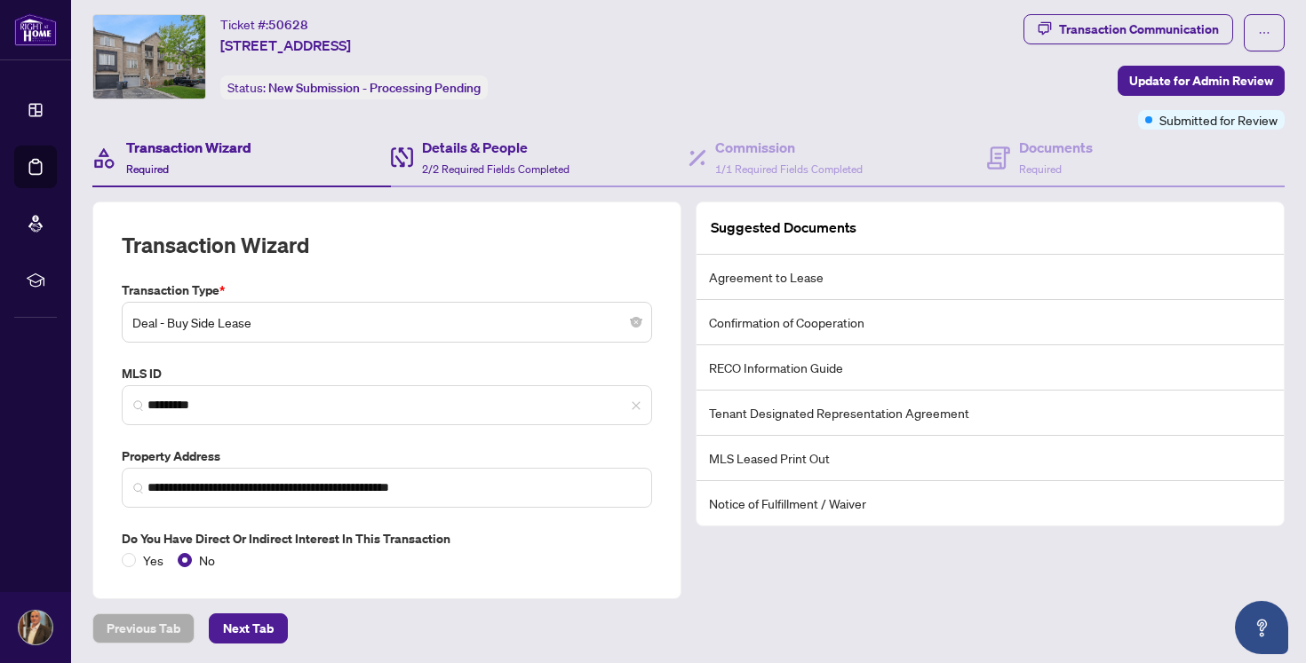  I want to click on label: MLS ID, so click(386, 374).